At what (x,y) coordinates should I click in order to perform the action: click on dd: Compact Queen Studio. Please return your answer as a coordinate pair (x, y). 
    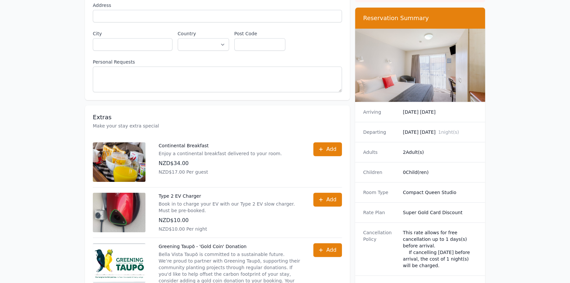
    Looking at the image, I should click on (440, 192).